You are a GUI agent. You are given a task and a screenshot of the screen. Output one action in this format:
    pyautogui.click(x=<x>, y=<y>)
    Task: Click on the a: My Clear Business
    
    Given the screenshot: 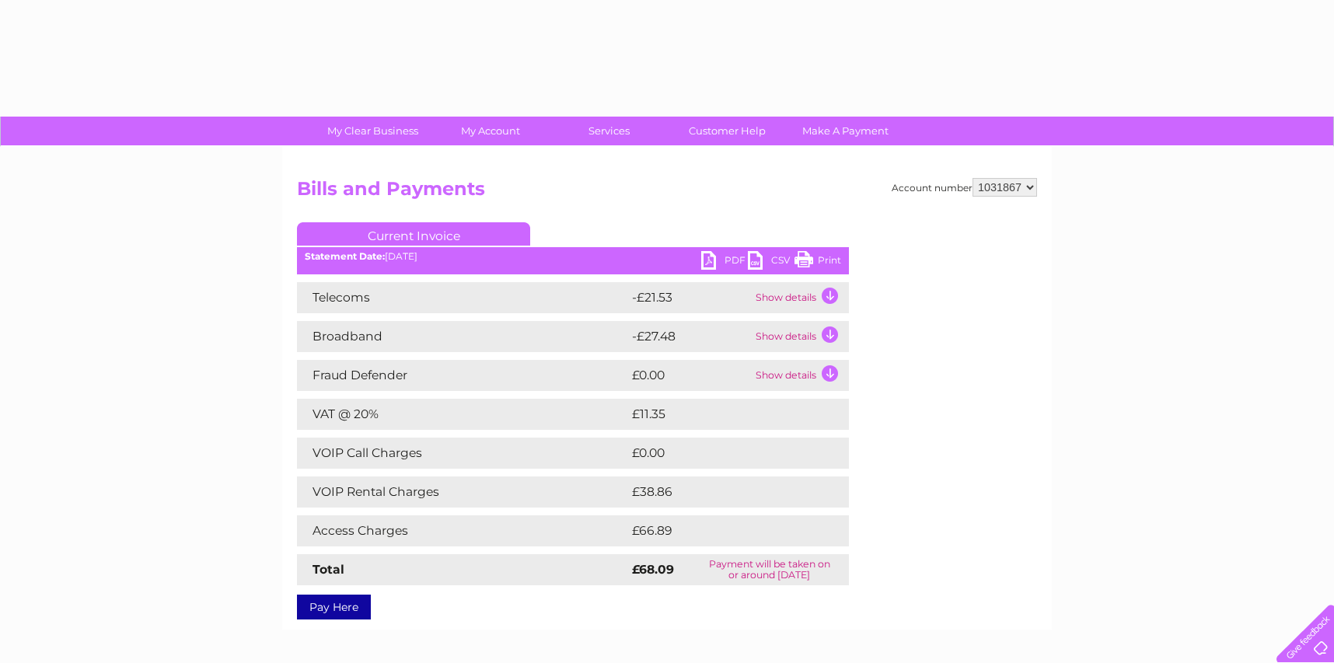 What is the action you would take?
    pyautogui.click(x=372, y=131)
    